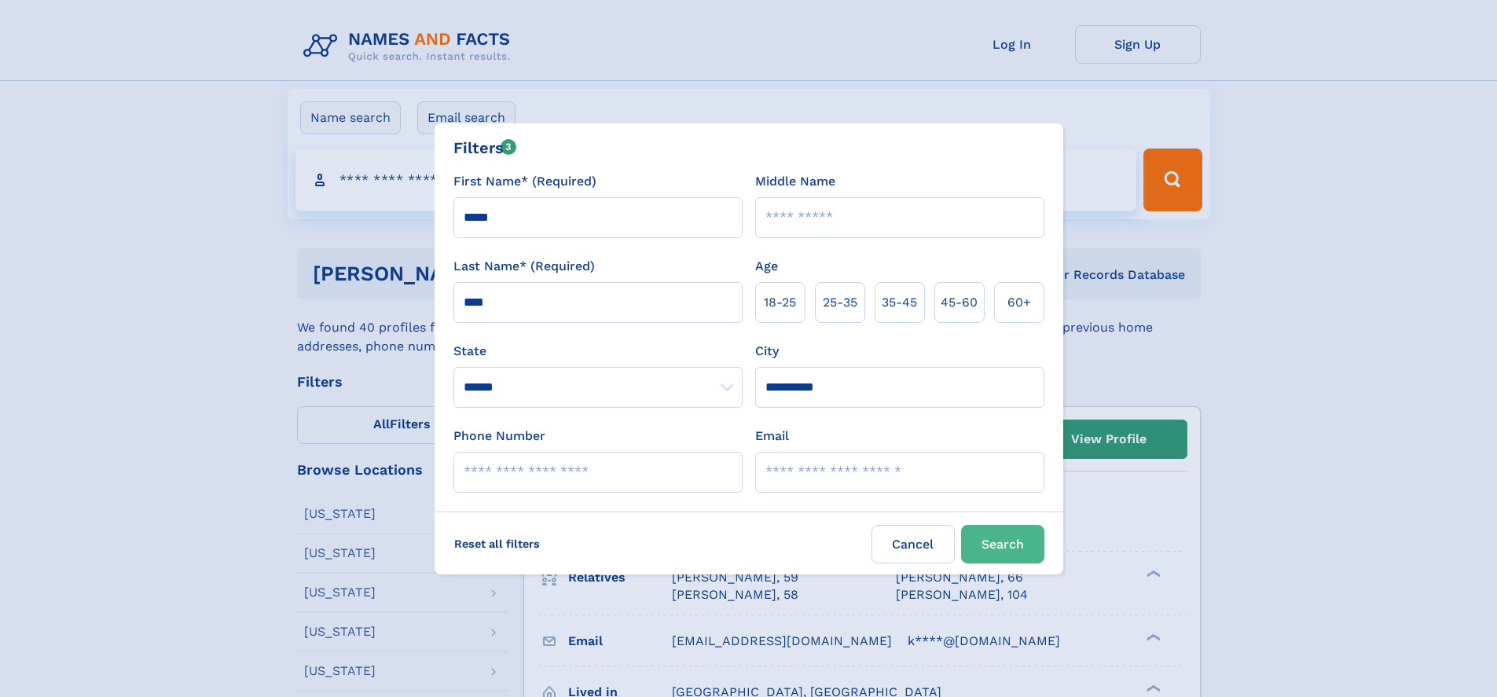 The height and width of the screenshot is (697, 1497). Describe the element at coordinates (497, 544) in the screenshot. I see `label: Reset all filters` at that location.